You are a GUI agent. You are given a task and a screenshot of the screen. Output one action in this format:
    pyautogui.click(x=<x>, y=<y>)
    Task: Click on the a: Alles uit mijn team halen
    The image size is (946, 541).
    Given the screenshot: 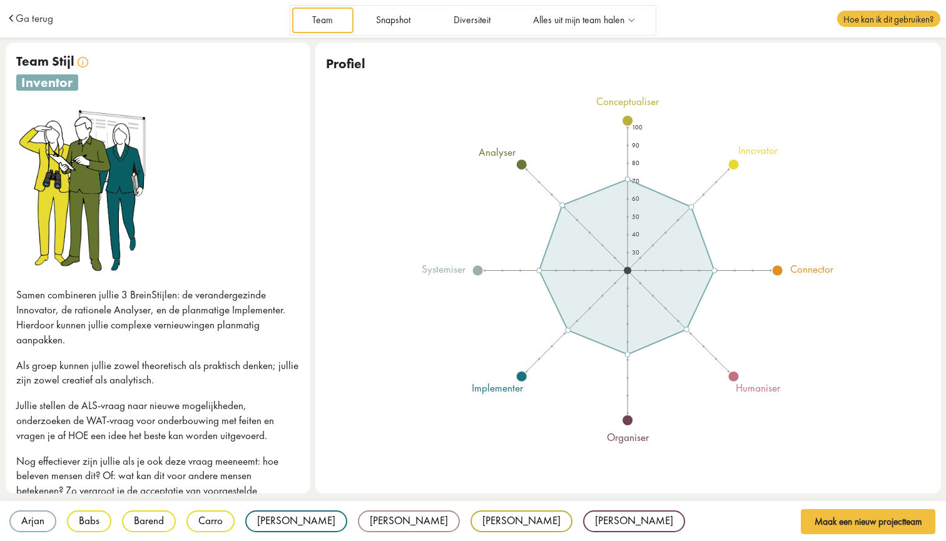 What is the action you would take?
    pyautogui.click(x=584, y=20)
    